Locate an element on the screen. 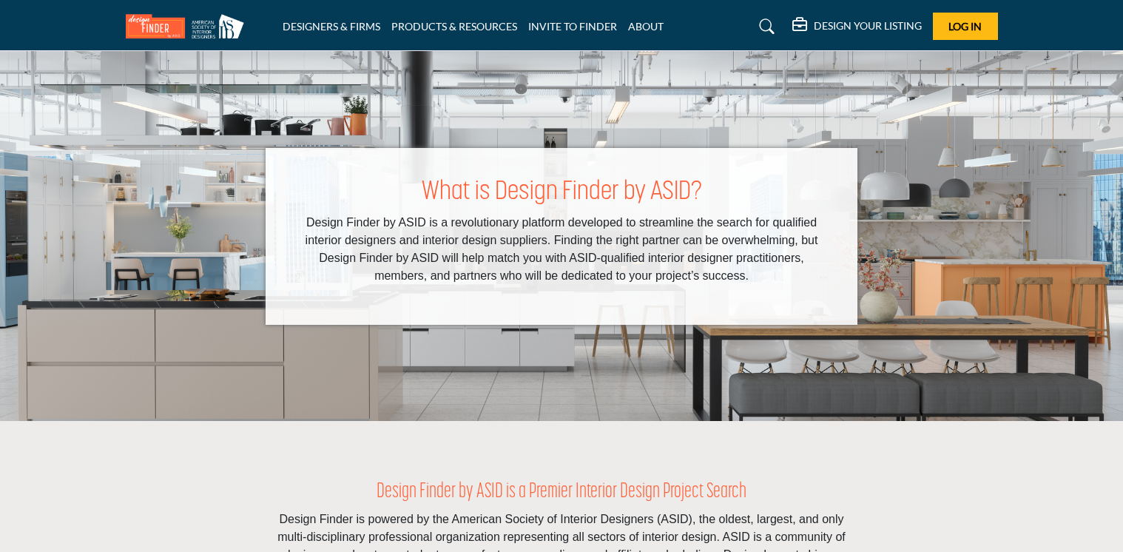  span: Log In is located at coordinates (965, 26).